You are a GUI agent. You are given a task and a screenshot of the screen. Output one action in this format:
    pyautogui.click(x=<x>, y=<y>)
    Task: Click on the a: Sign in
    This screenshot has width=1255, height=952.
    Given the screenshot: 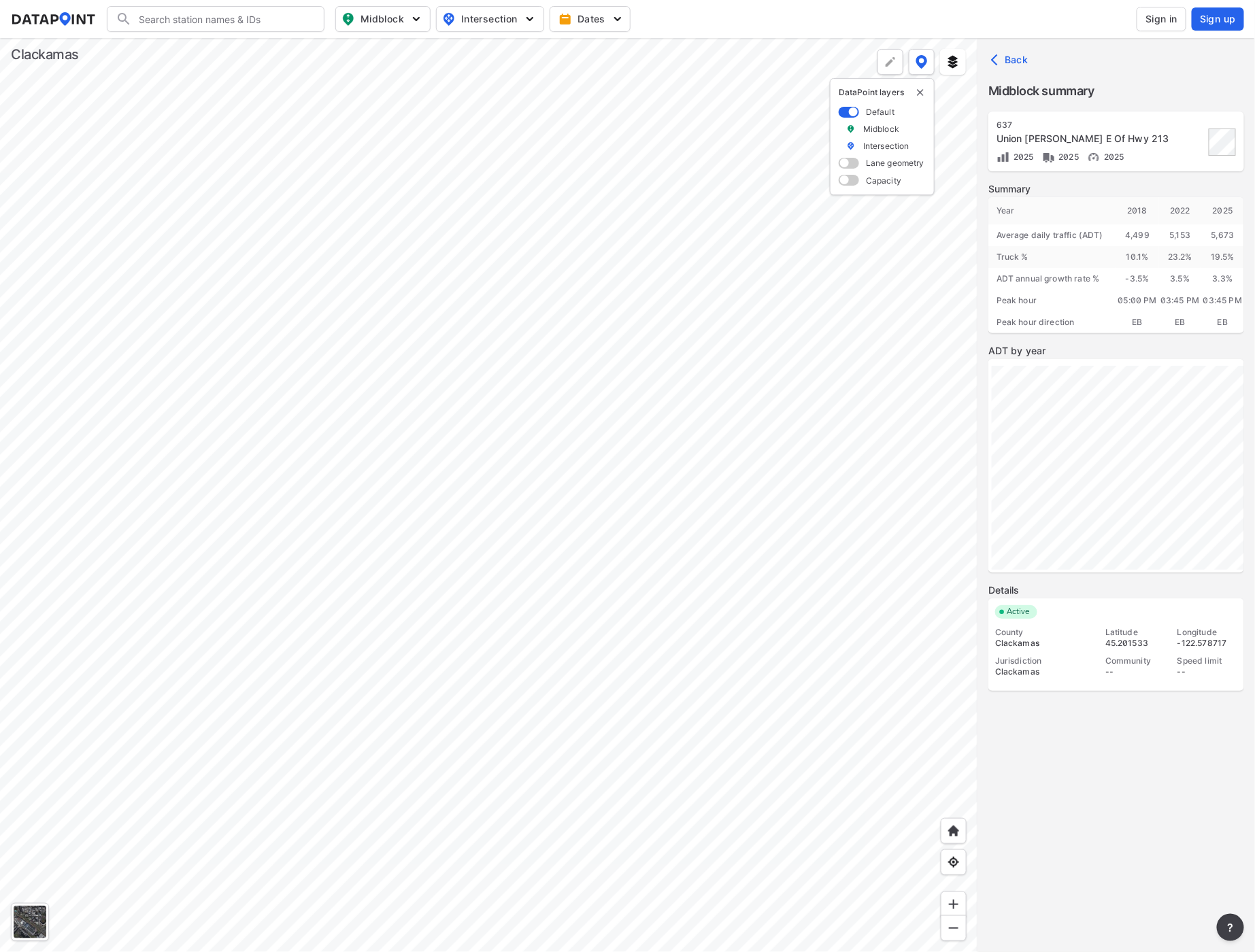 What is the action you would take?
    pyautogui.click(x=1161, y=19)
    